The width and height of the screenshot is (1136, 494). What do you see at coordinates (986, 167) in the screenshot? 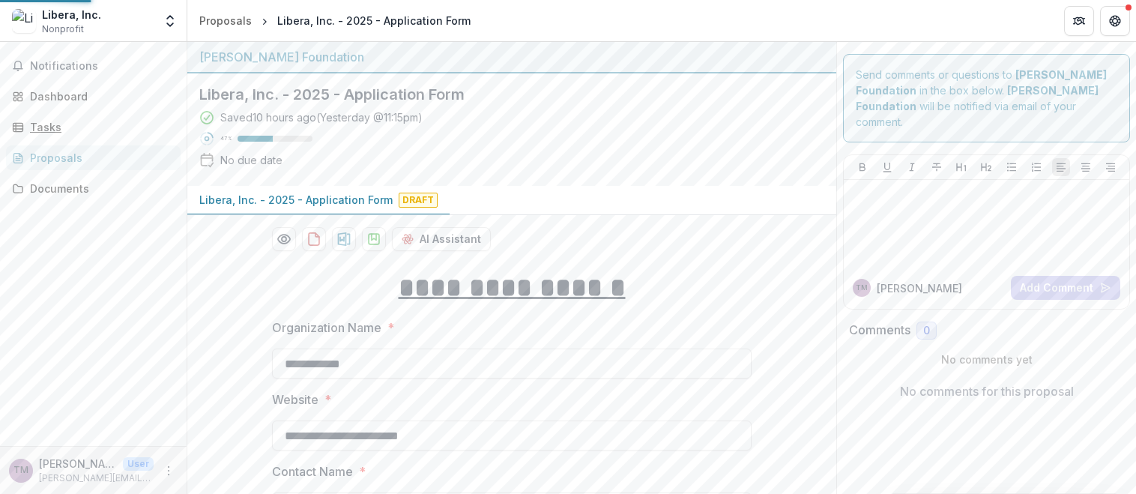
I see `button: Heading 2` at bounding box center [986, 167].